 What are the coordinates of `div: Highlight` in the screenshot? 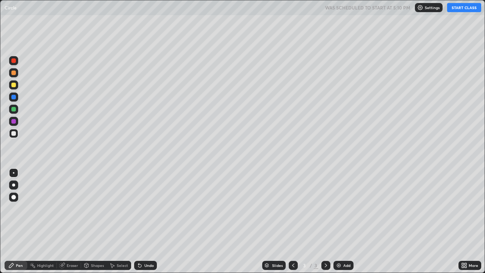 It's located at (45, 265).